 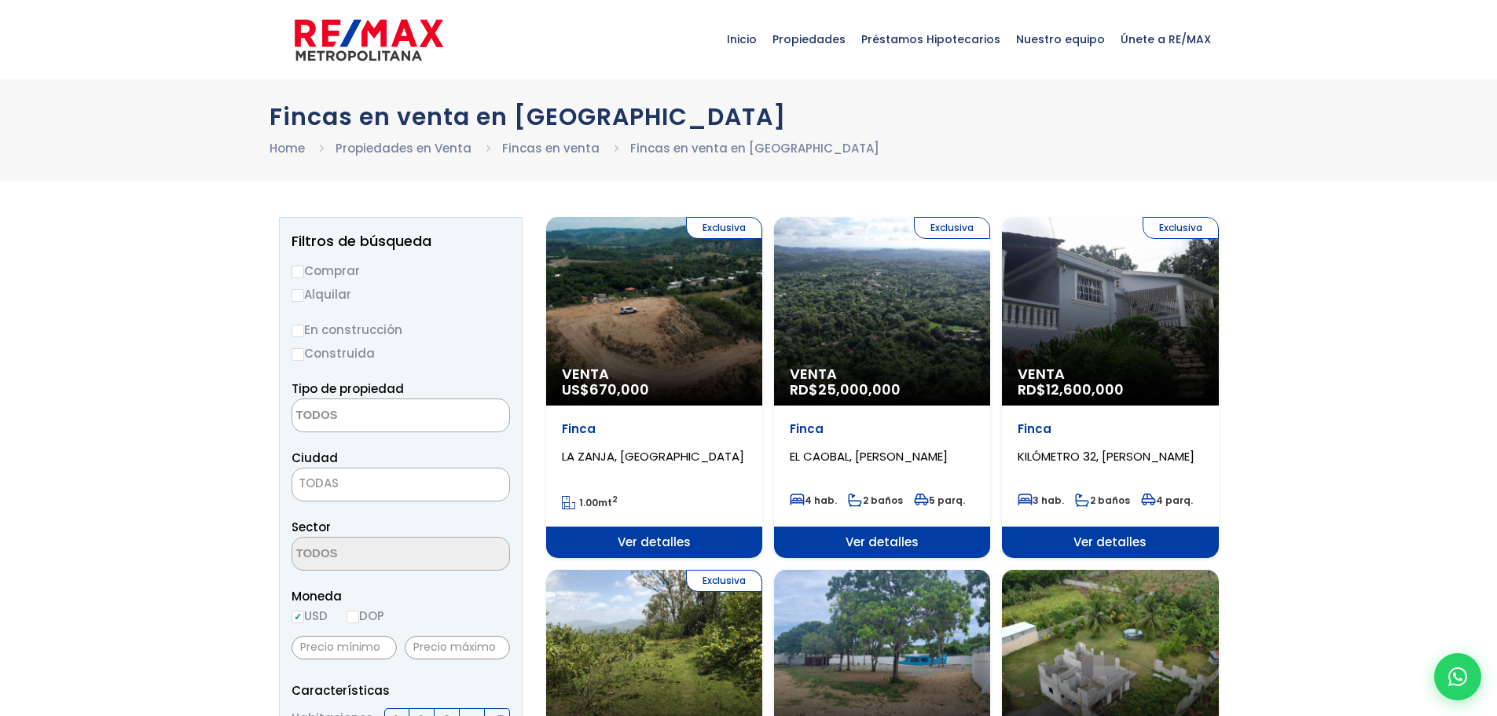 I want to click on input: Construida, so click(x=298, y=354).